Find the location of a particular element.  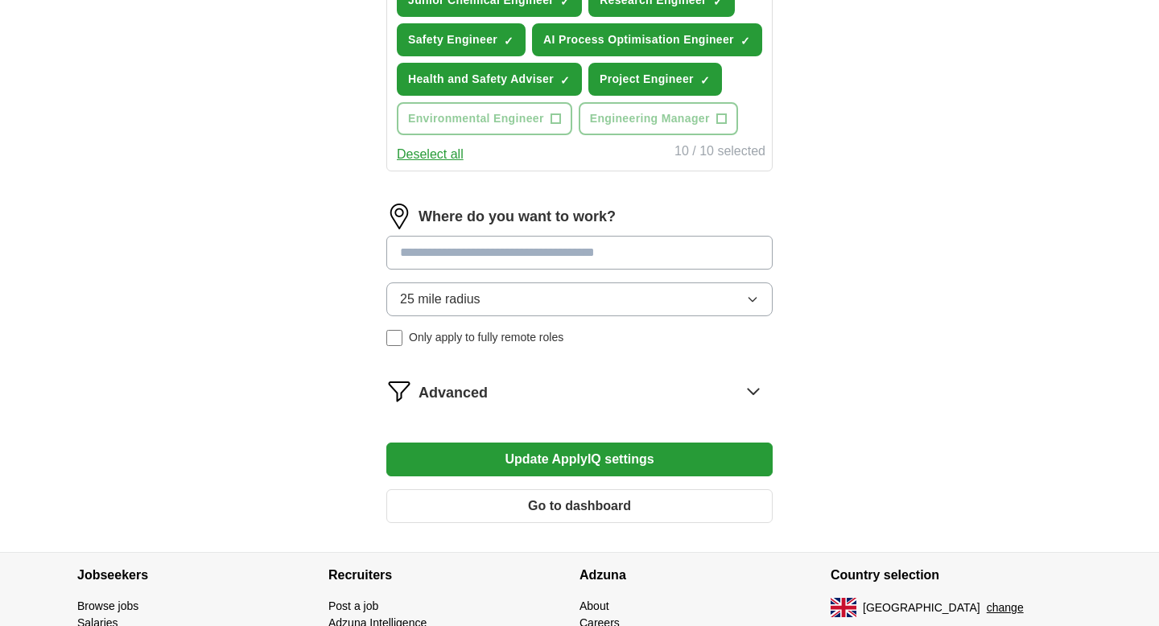

h4: Country selection is located at coordinates (956, 576).